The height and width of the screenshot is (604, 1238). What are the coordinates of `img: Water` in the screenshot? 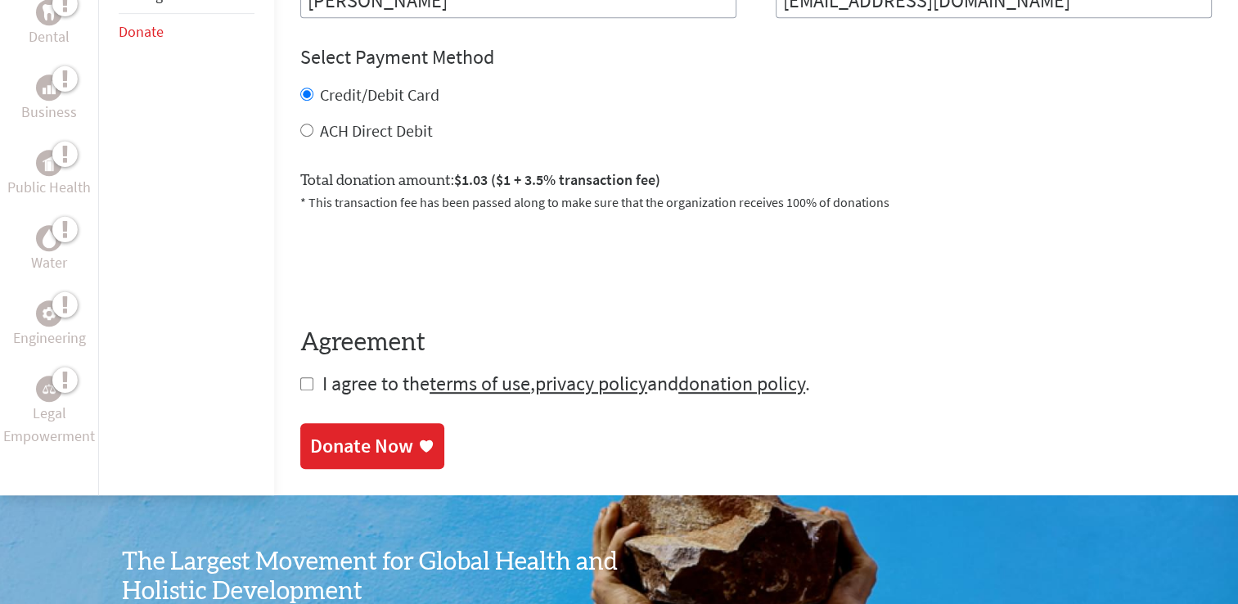 It's located at (49, 238).